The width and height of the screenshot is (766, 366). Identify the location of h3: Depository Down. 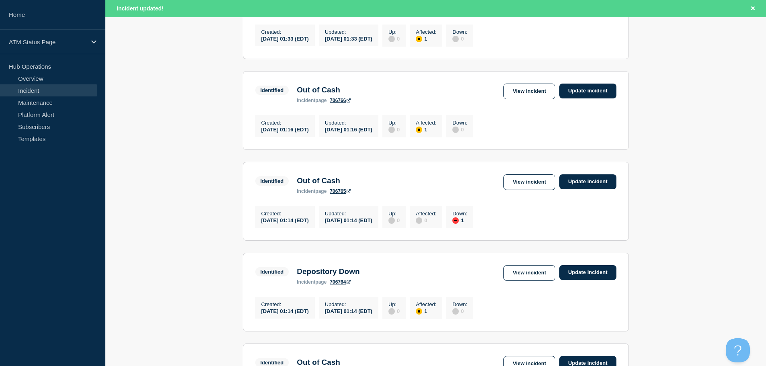
(328, 272).